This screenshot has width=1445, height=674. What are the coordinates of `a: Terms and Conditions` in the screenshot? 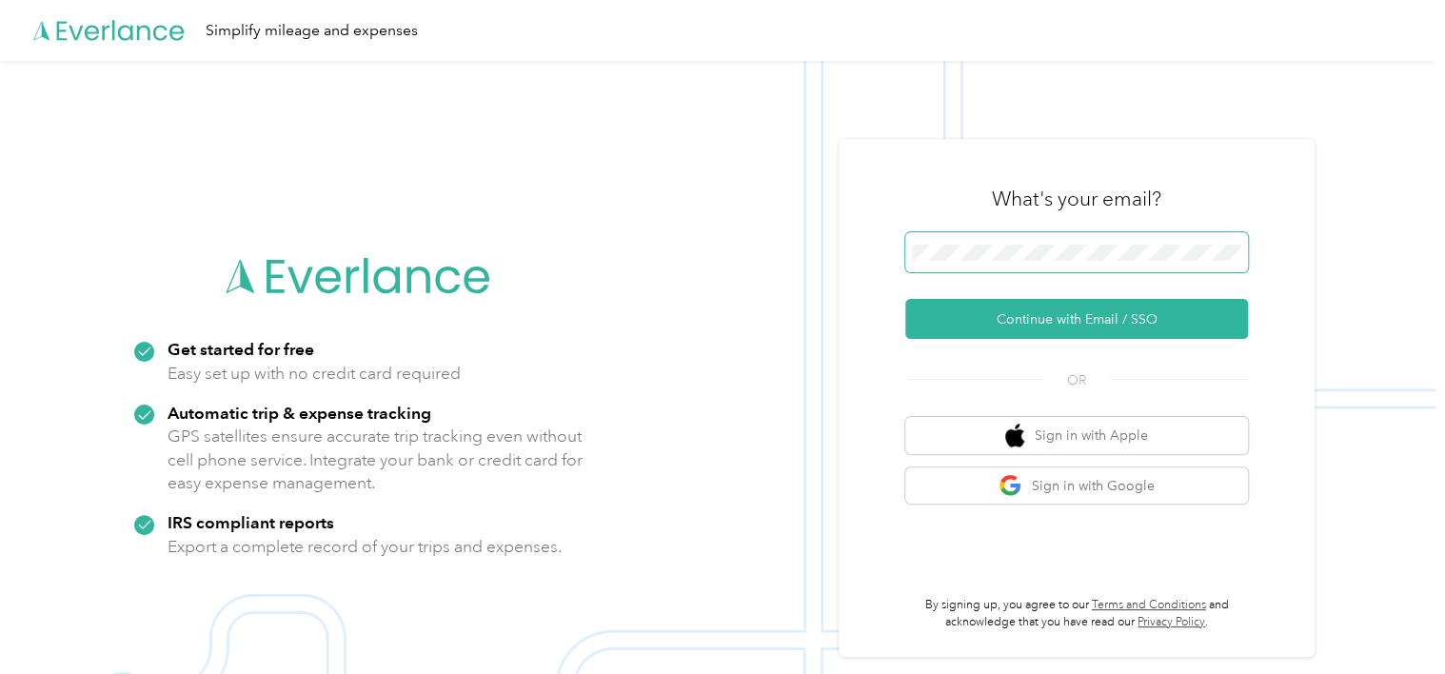 It's located at (1149, 604).